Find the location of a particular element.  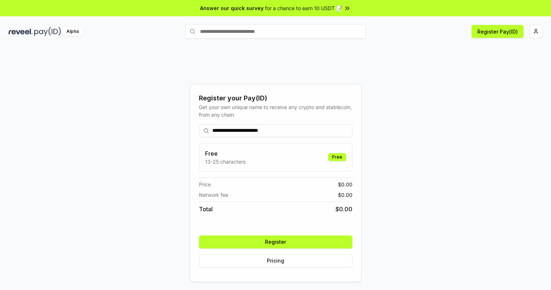

span: Total is located at coordinates (206, 209).